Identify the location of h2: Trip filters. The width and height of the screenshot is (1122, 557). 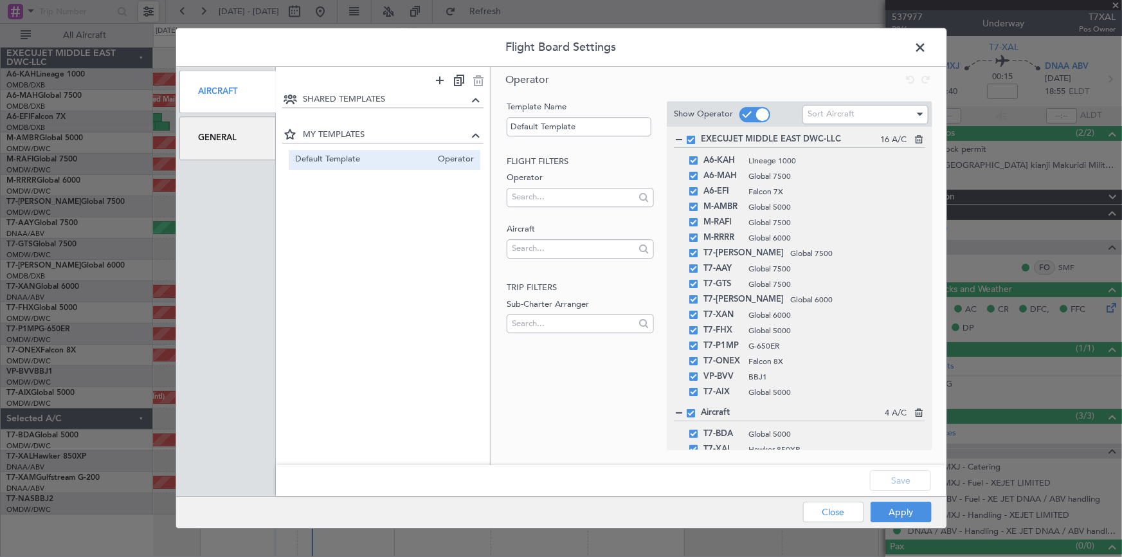
(580, 288).